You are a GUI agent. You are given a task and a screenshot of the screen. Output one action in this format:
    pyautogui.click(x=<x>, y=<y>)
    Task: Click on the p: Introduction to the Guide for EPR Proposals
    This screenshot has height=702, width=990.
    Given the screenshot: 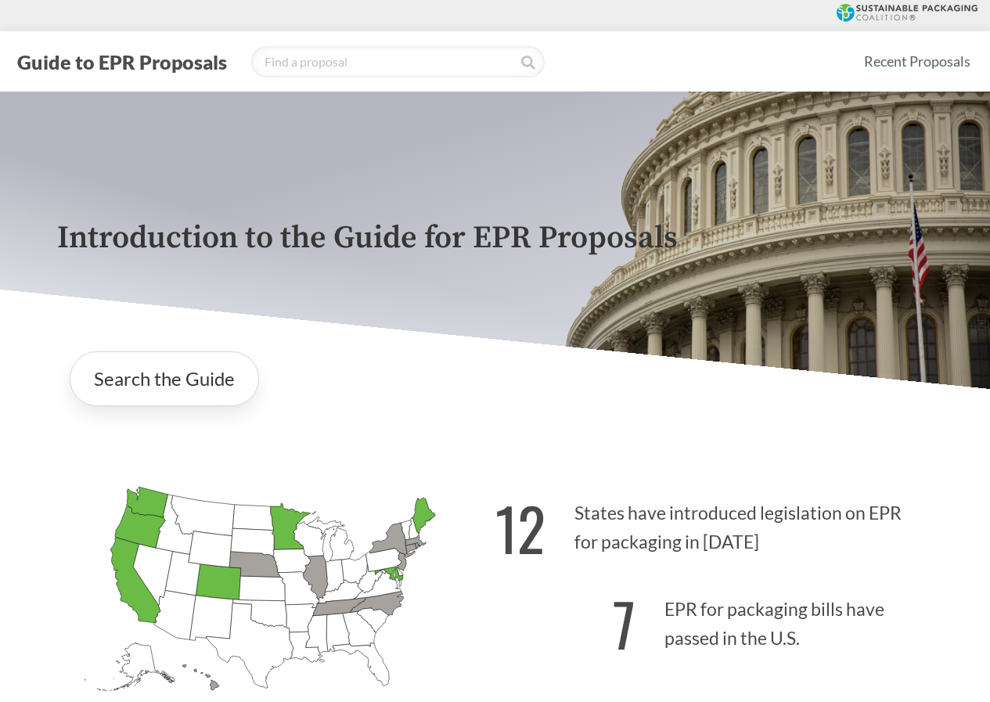 What is the action you would take?
    pyautogui.click(x=496, y=238)
    